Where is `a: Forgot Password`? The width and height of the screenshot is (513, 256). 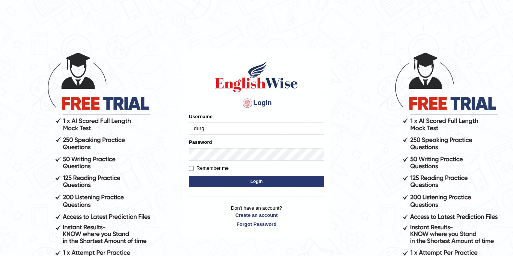
a: Forgot Password is located at coordinates (257, 224).